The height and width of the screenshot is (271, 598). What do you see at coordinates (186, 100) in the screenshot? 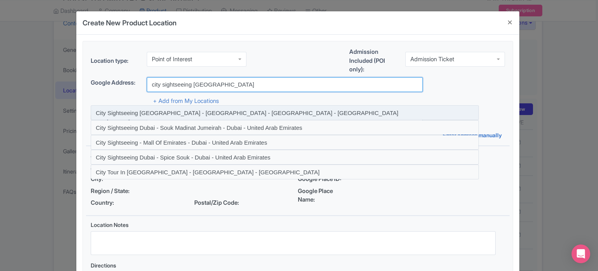
I see `a: + Add from My Locations` at bounding box center [186, 100].